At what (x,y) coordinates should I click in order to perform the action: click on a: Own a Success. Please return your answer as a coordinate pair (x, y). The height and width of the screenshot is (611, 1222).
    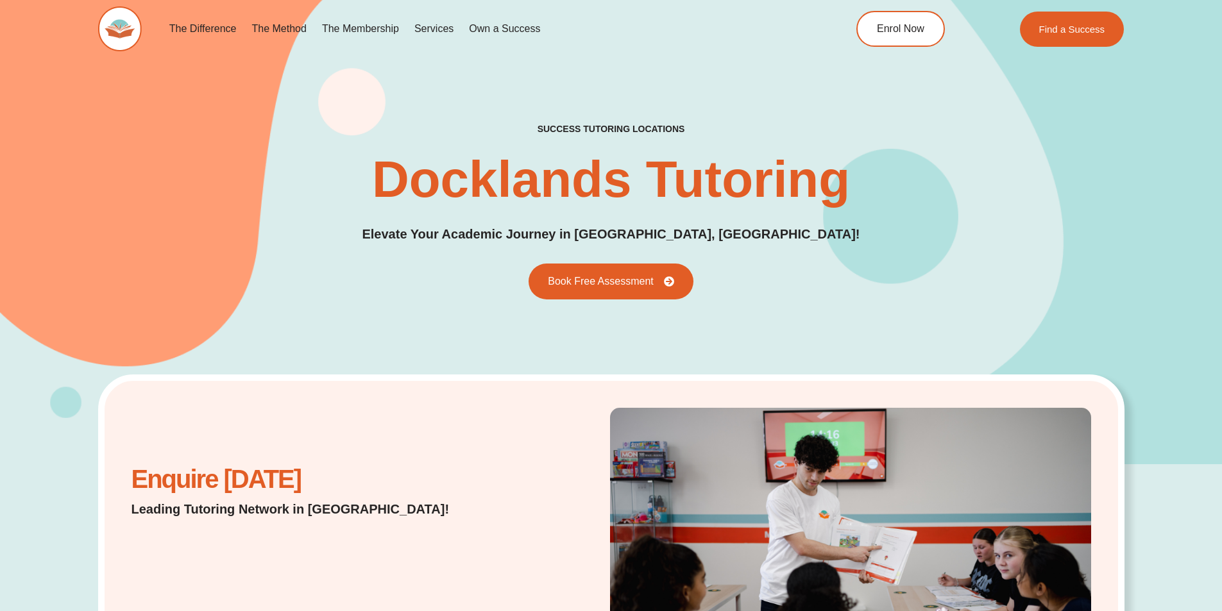
    Looking at the image, I should click on (504, 29).